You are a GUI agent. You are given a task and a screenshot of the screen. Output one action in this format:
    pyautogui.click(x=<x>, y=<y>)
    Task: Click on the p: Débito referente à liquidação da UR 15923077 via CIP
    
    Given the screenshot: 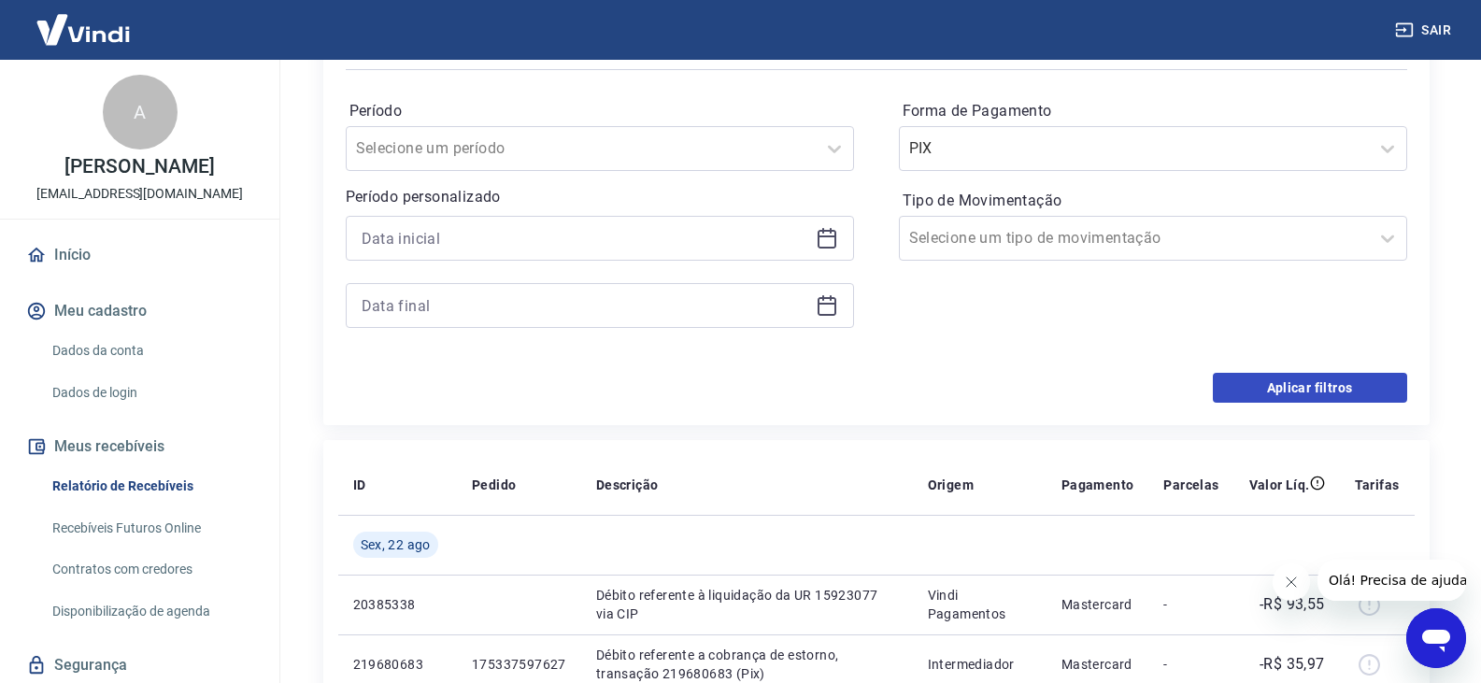 What is the action you would take?
    pyautogui.click(x=746, y=604)
    